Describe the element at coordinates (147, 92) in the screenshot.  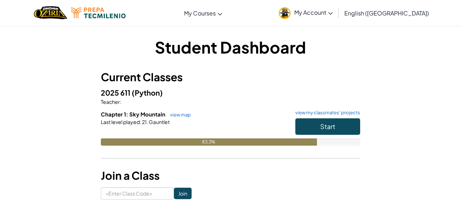
I see `span: (Python)` at that location.